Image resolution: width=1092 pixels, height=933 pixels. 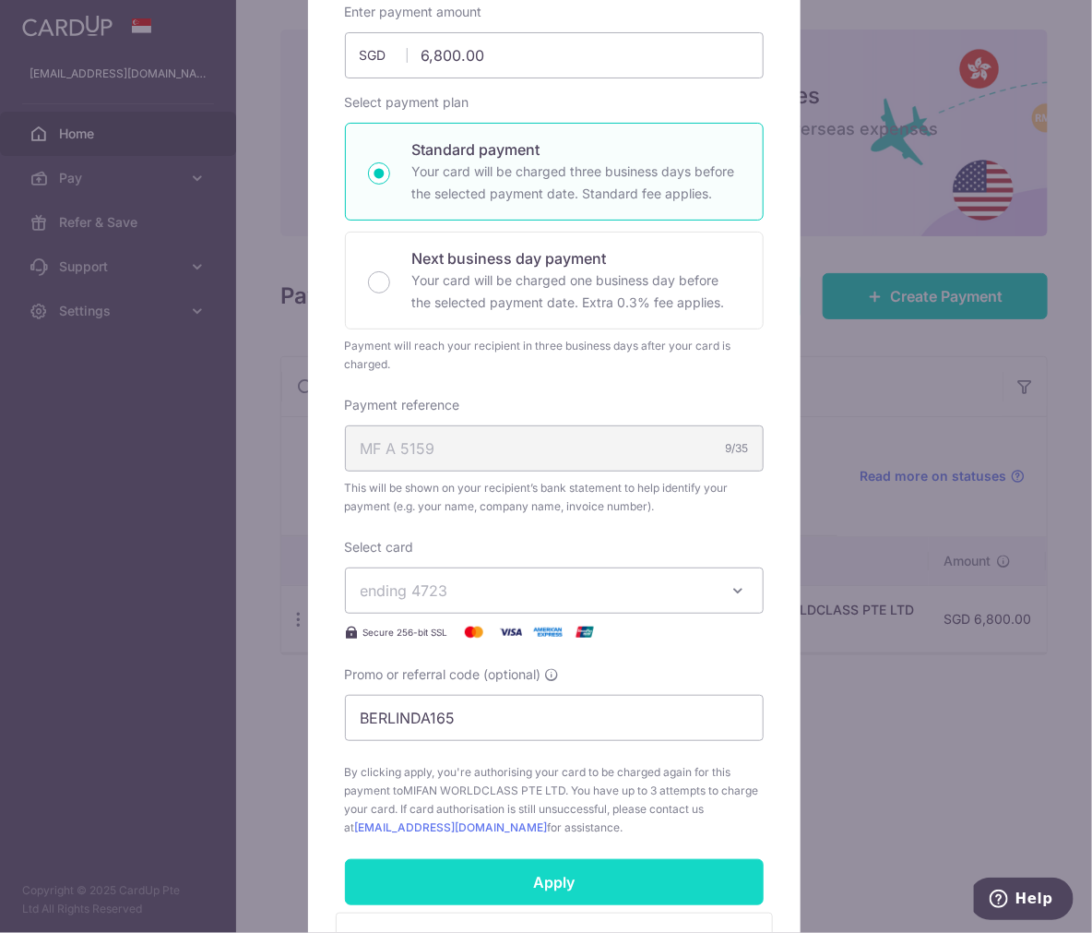 I want to click on p: Your card will be charged three business days before the selected payment date. Standard fee appl..., so click(x=577, y=183).